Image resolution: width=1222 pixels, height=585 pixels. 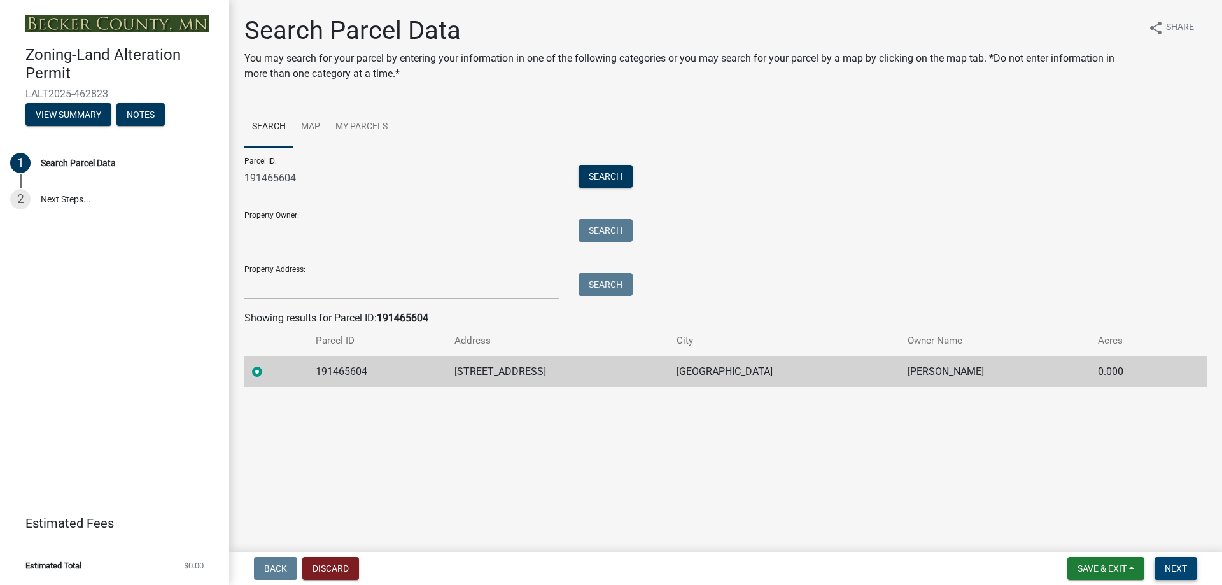 I want to click on td: 191465604, so click(x=377, y=371).